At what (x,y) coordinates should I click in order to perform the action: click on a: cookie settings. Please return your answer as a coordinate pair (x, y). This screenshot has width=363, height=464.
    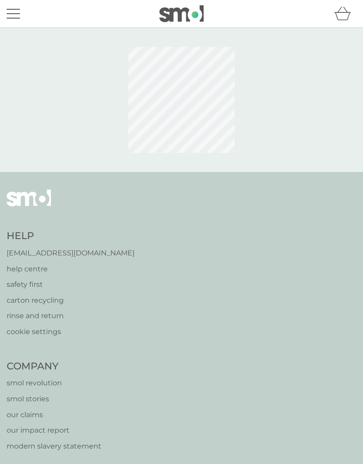
    Looking at the image, I should click on (70, 332).